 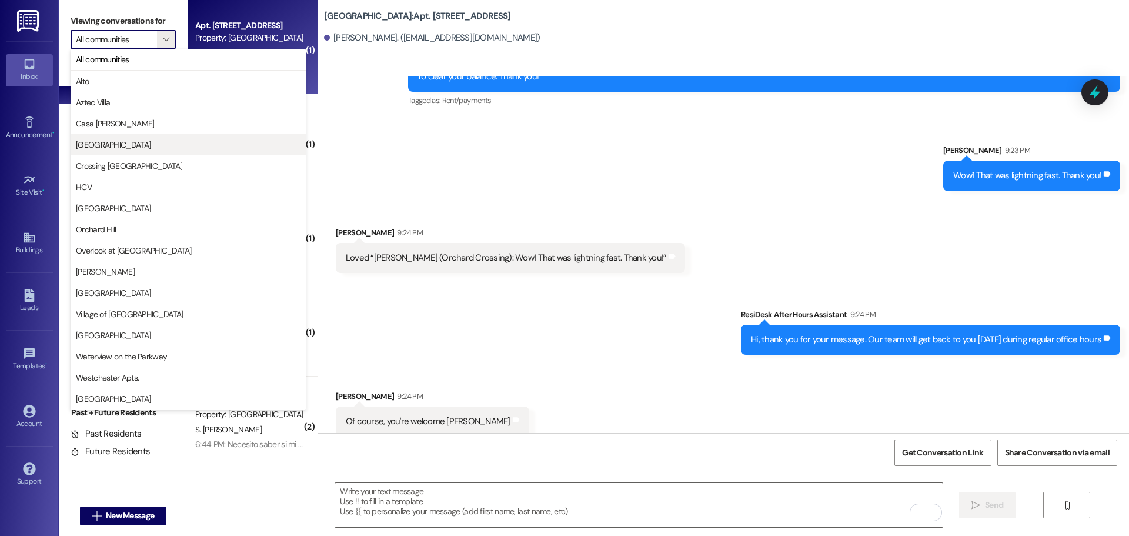 I want to click on div: Prospects + Residents, so click(x=123, y=72).